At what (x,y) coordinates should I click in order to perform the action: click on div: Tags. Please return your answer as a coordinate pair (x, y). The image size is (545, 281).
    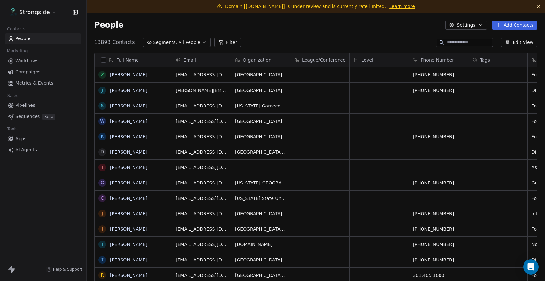
    Looking at the image, I should click on (498, 60).